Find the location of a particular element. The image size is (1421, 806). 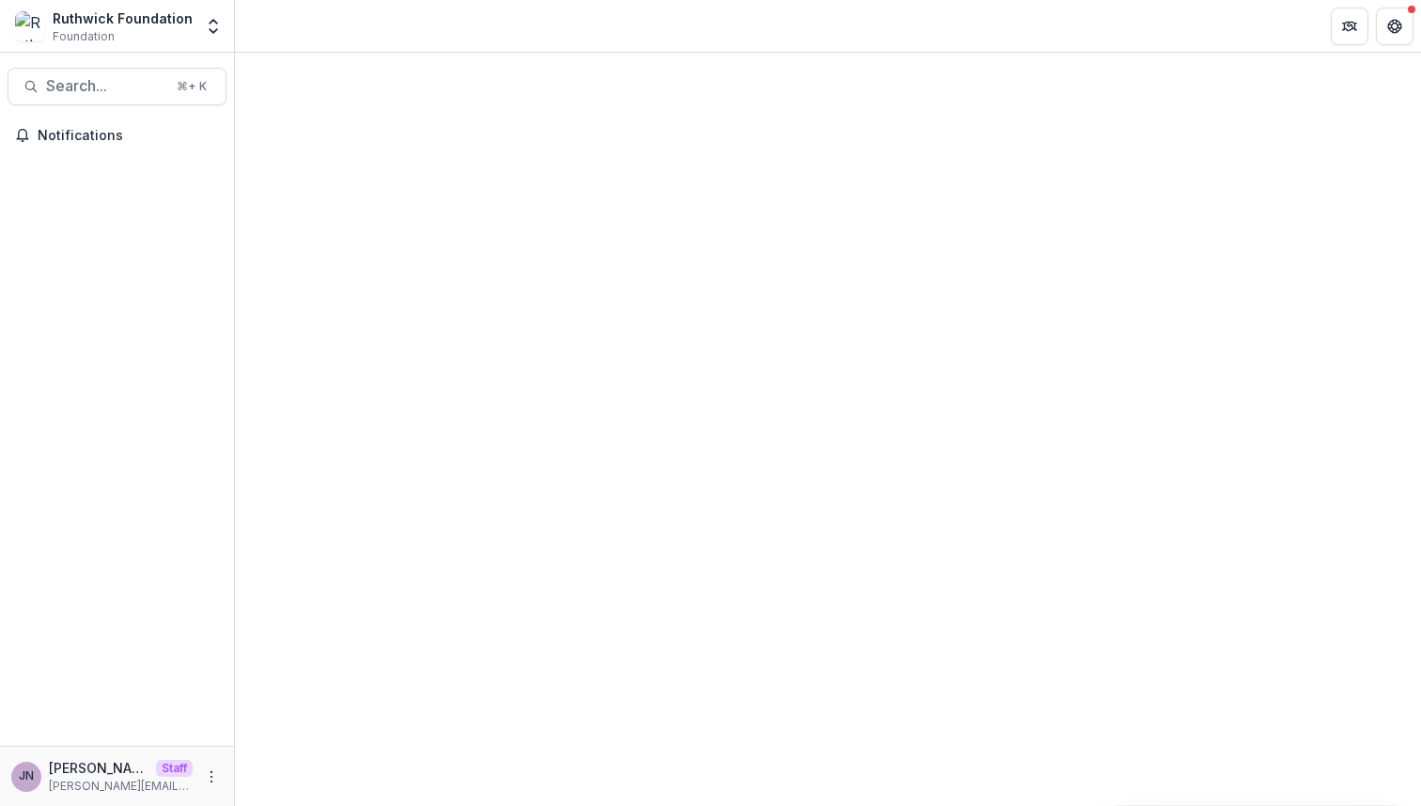

button: Get Help is located at coordinates (1395, 26).